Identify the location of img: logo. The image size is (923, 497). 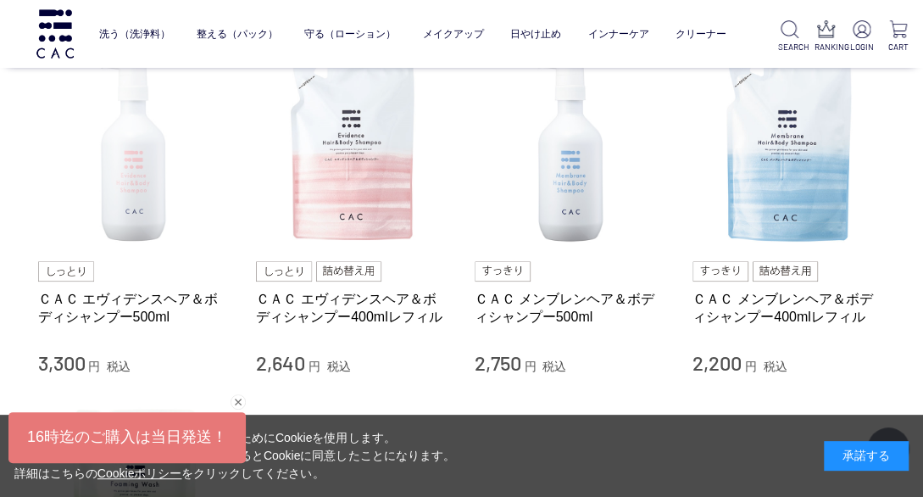
(55, 33).